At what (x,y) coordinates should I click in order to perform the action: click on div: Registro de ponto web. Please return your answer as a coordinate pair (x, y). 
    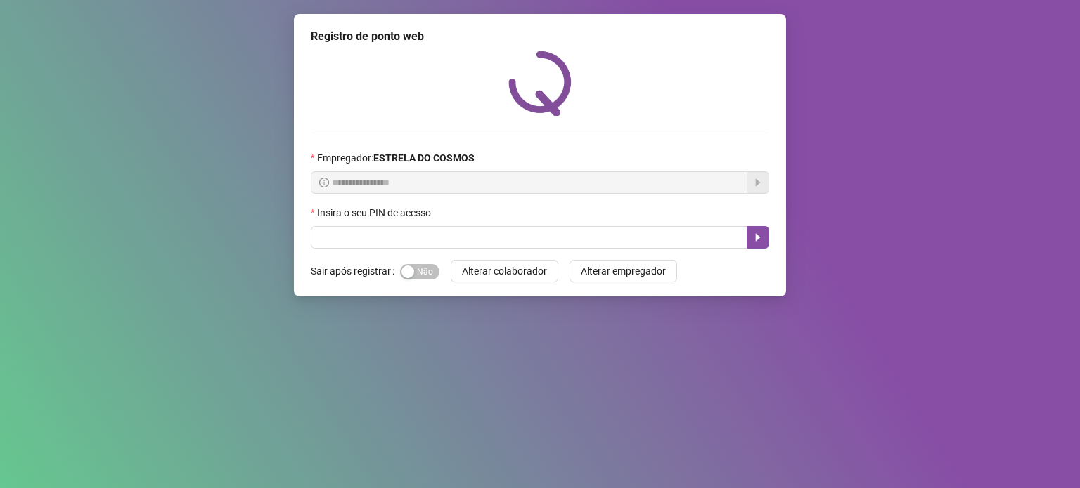
    Looking at the image, I should click on (540, 37).